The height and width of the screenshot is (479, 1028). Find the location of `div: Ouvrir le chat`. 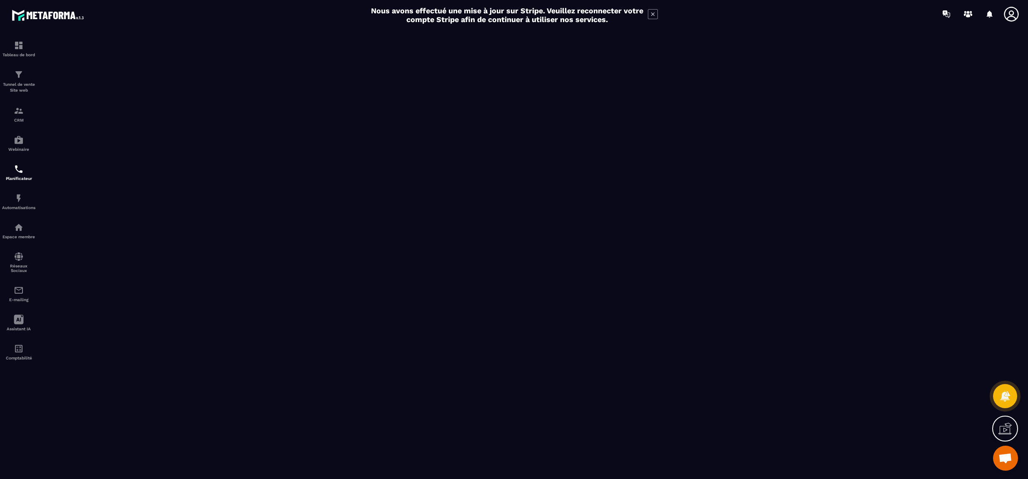

div: Ouvrir le chat is located at coordinates (1006, 458).